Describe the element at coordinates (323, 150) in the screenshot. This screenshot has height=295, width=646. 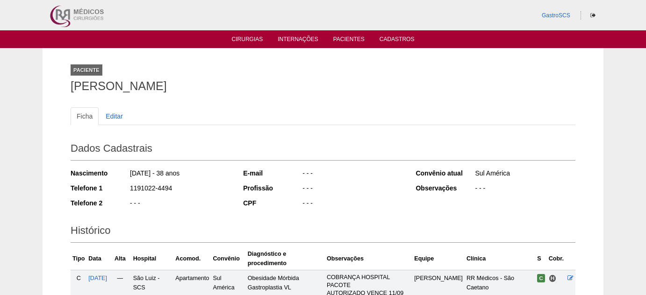
I see `h2: Dados Cadastrais` at that location.